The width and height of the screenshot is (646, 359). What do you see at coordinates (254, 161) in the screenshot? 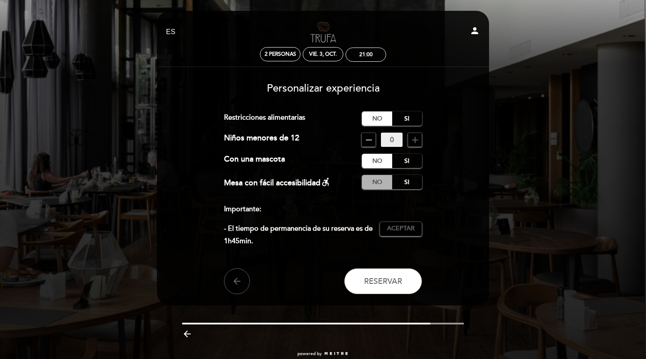
I see `div: Con una mascota` at bounding box center [254, 161].